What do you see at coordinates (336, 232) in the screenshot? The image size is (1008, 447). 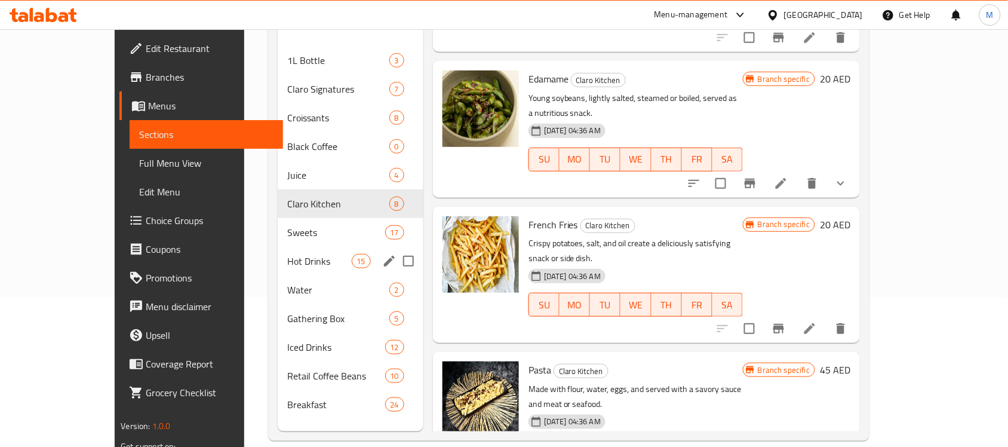 I see `div: Sweets` at bounding box center [336, 232].